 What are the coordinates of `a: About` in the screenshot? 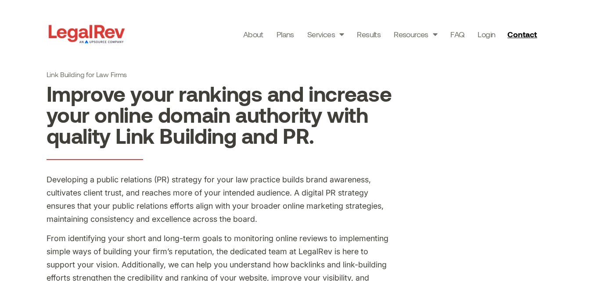 It's located at (253, 34).